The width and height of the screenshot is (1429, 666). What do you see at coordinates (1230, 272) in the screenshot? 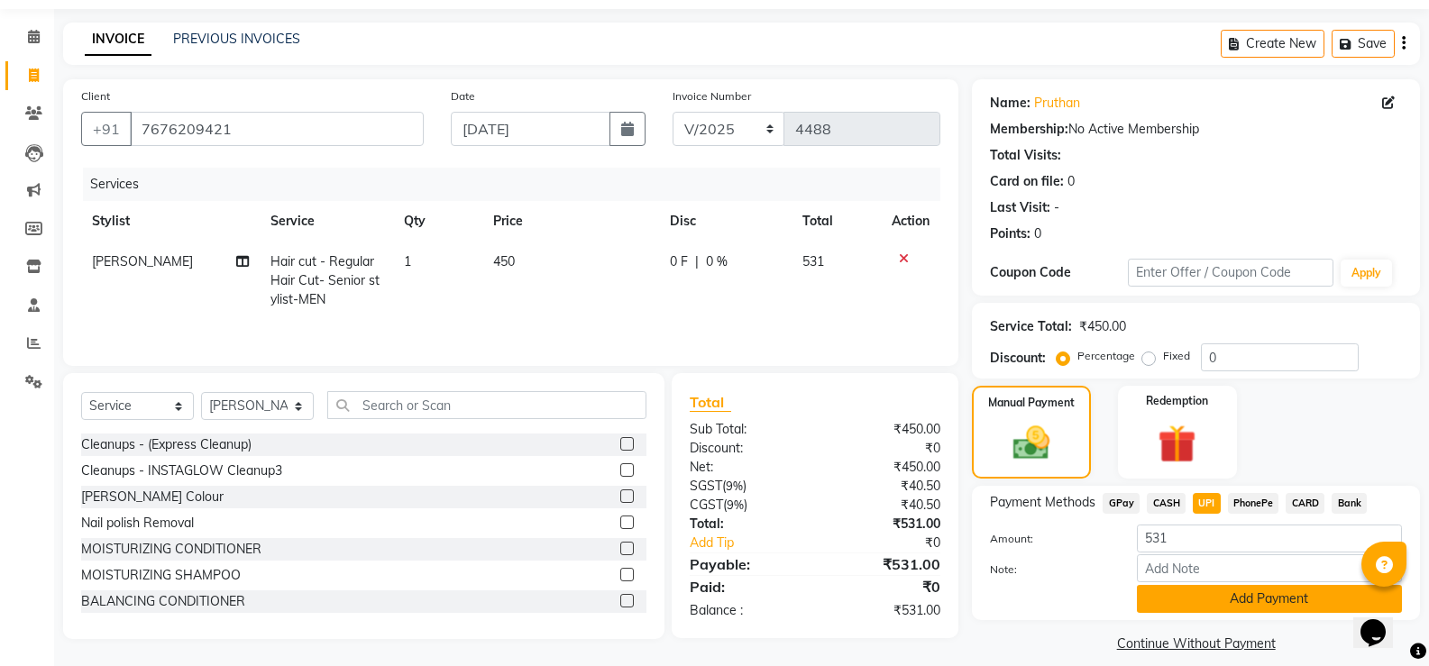
I see `input: Enter Offer / Coupon Code` at bounding box center [1230, 272].